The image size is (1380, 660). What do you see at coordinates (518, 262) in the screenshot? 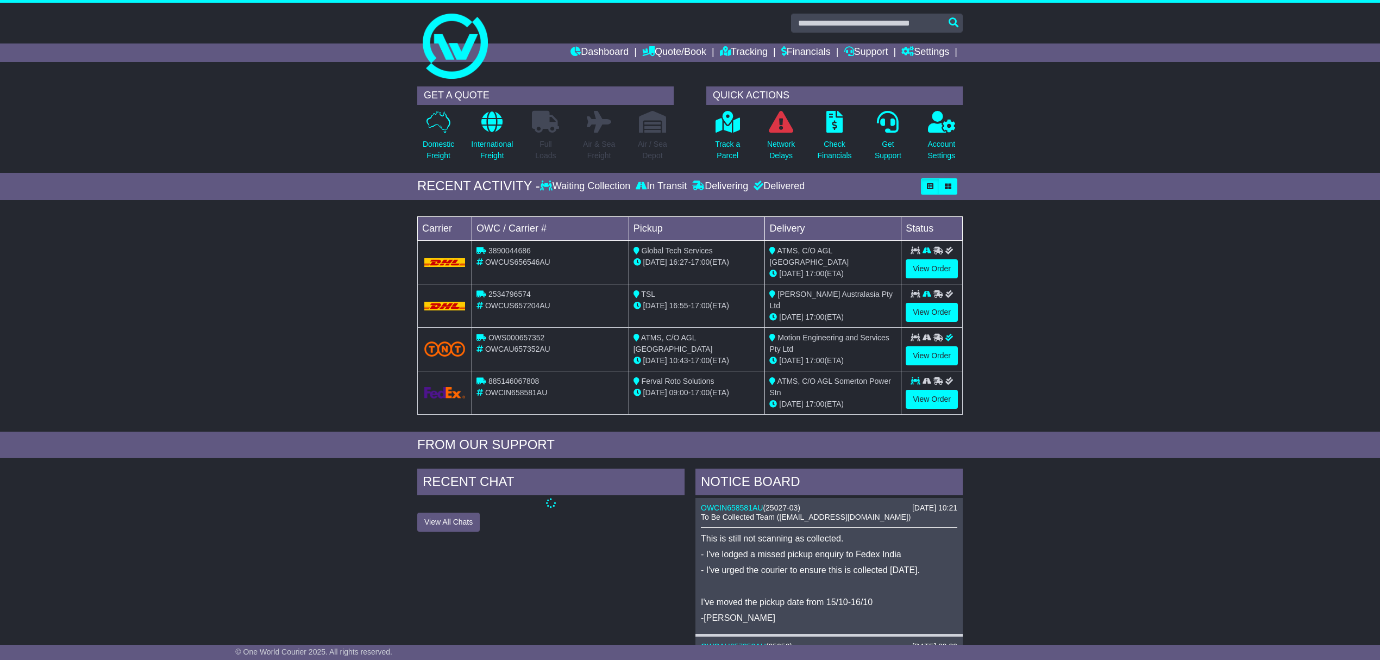
I see `span: OWCUS656546AU` at bounding box center [518, 262].